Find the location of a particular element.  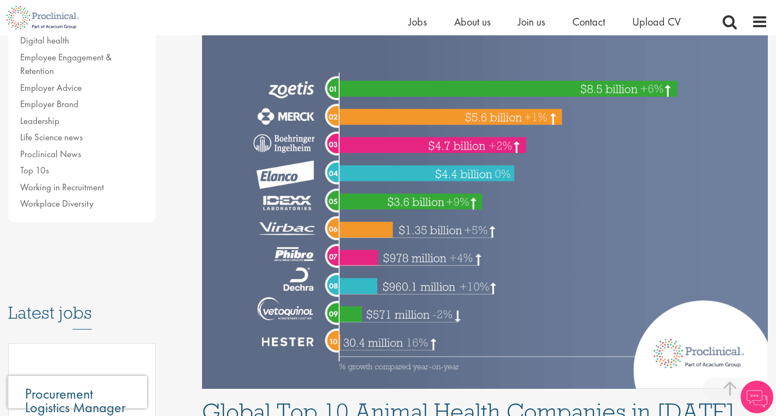

a: Join us is located at coordinates (531, 22).